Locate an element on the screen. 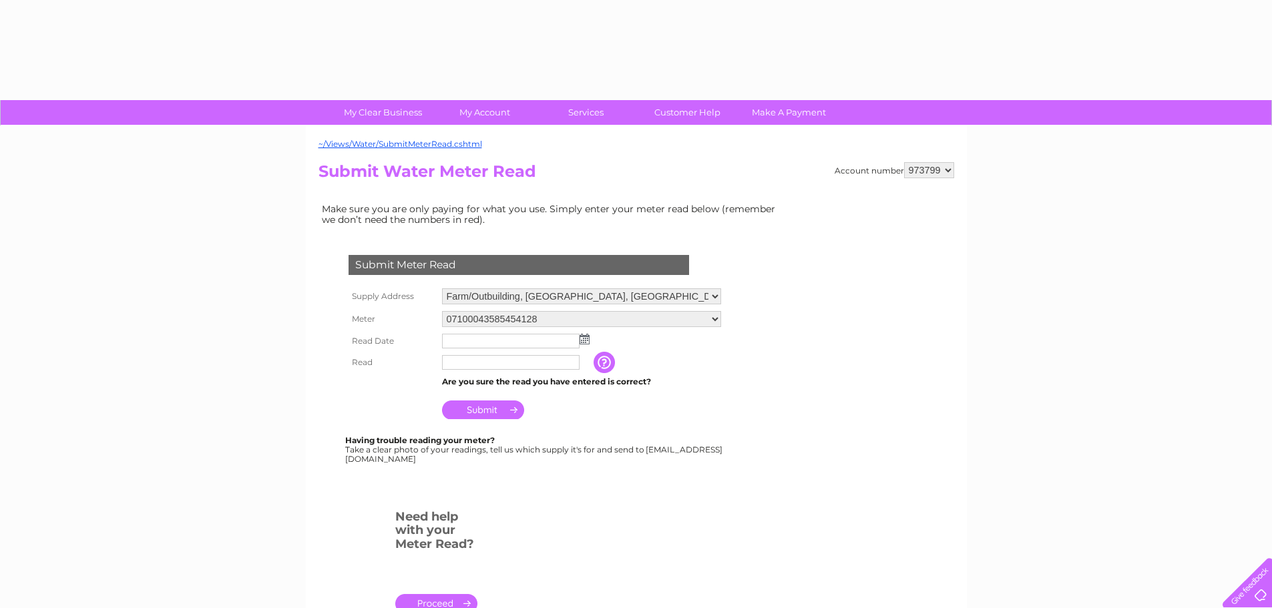  div: Account number is located at coordinates (894, 170).